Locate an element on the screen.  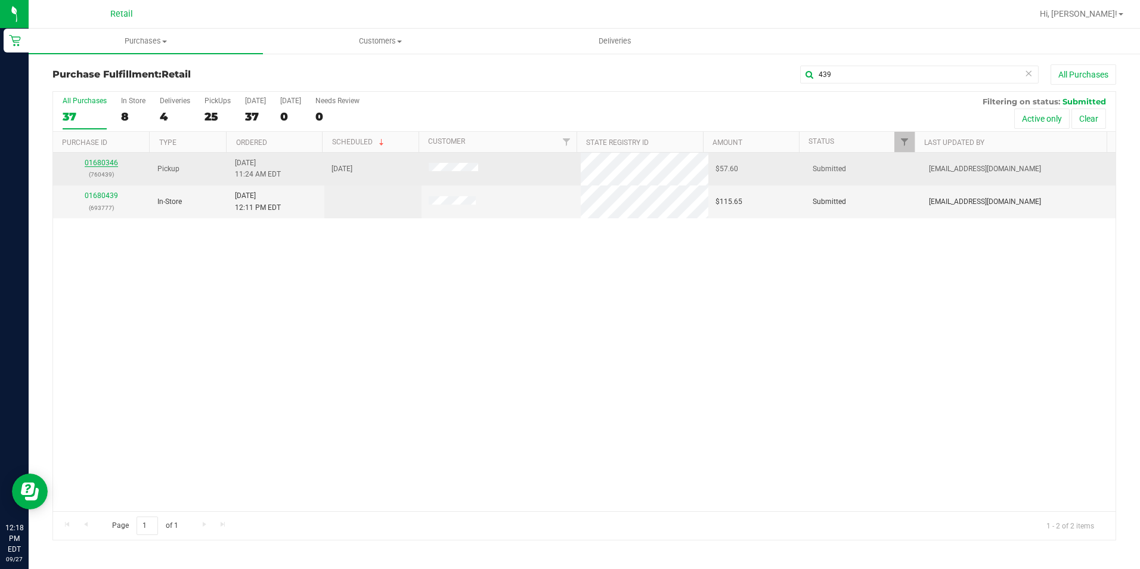
p: (760439) is located at coordinates (101, 174).